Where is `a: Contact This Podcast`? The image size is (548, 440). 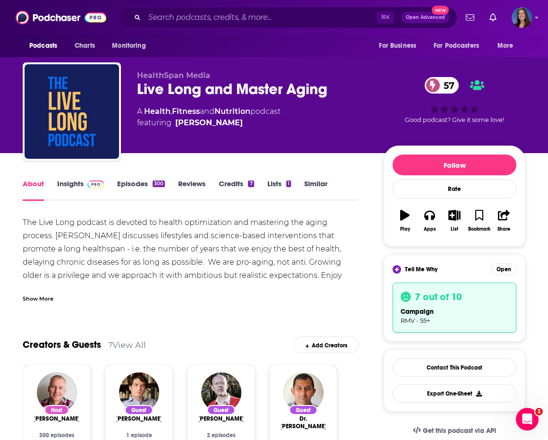
a: Contact This Podcast is located at coordinates (455, 367).